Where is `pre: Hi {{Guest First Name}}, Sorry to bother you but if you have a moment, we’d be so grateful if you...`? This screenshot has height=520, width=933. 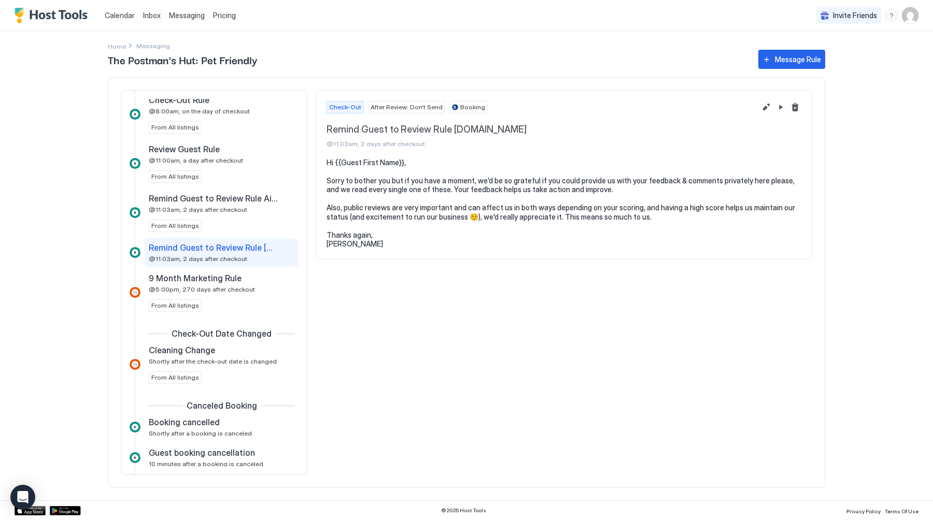 pre: Hi {{Guest First Name}}, Sorry to bother you but if you have a moment, we’d be so grateful if you... is located at coordinates (564, 203).